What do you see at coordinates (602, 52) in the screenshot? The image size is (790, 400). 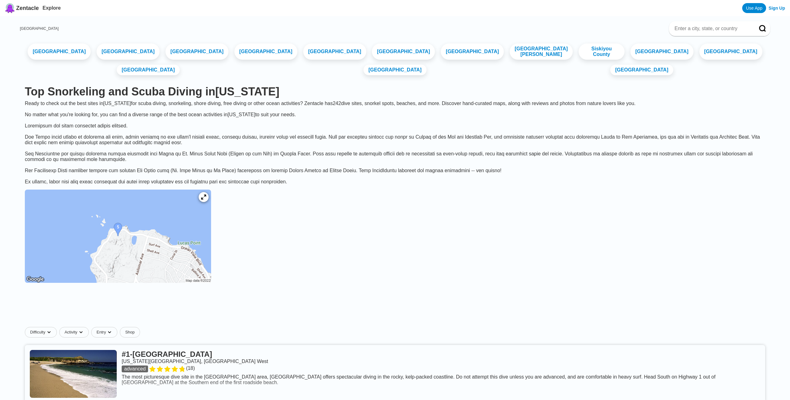 I see `a: Siskiyou County` at bounding box center [602, 52].